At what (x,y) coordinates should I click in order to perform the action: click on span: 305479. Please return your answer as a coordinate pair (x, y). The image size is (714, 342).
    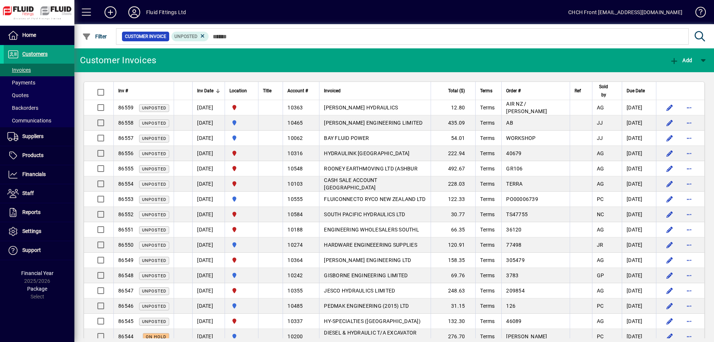
    Looking at the image, I should click on (515, 260).